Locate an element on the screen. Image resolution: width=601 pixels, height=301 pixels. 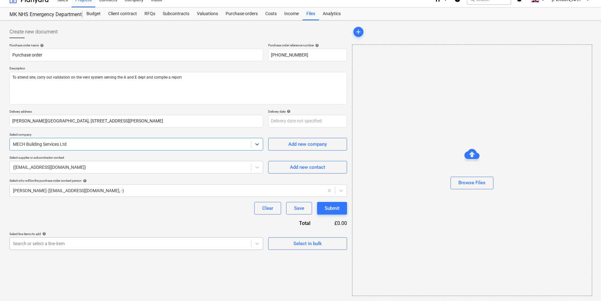
div: Client contract is located at coordinates (122, 14).